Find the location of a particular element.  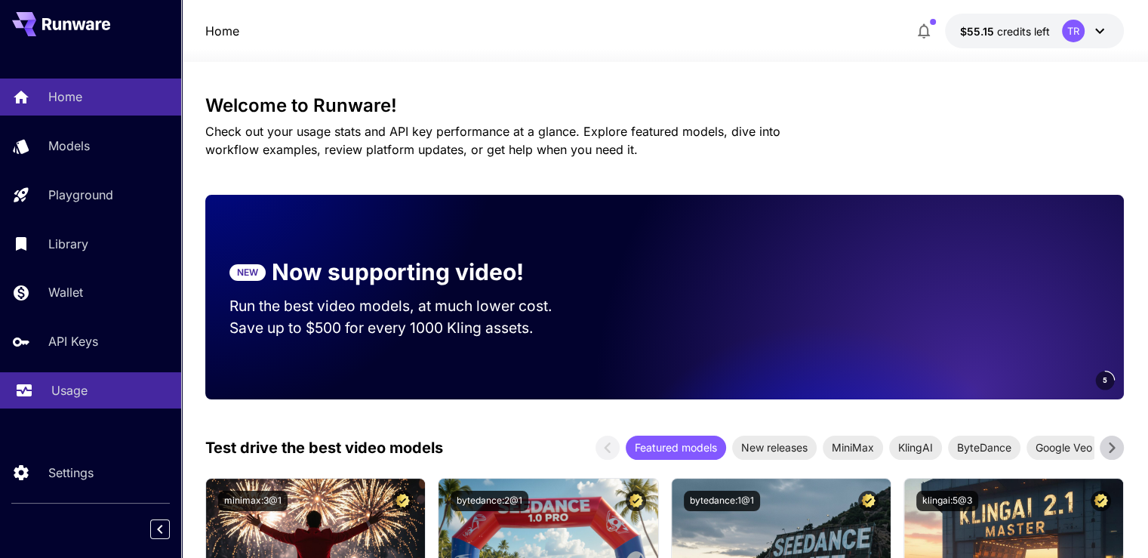

div: Collapse sidebar is located at coordinates (171, 529).